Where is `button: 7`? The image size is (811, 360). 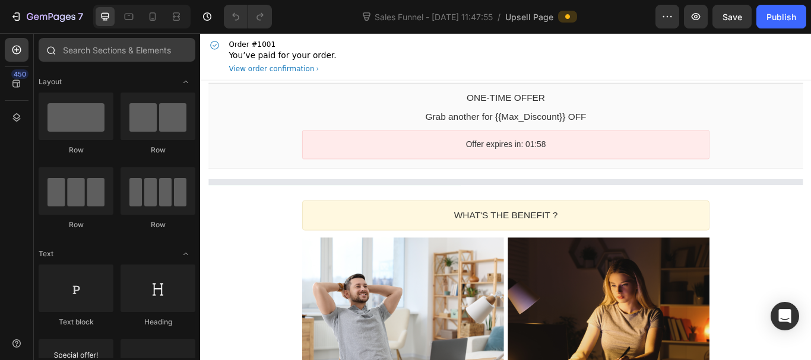
button: 7 is located at coordinates (46, 17).